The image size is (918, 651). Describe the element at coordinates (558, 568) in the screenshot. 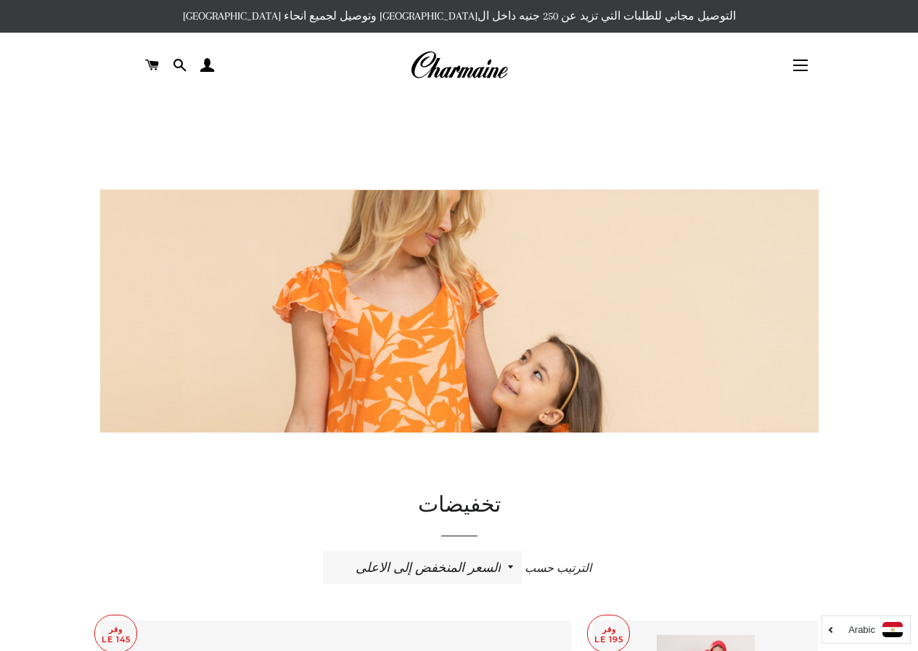

I see `span: الترتيب حسب` at that location.